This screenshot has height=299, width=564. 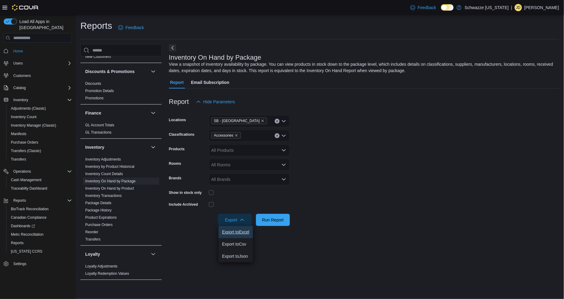 I want to click on span: Accessories, so click(x=226, y=135).